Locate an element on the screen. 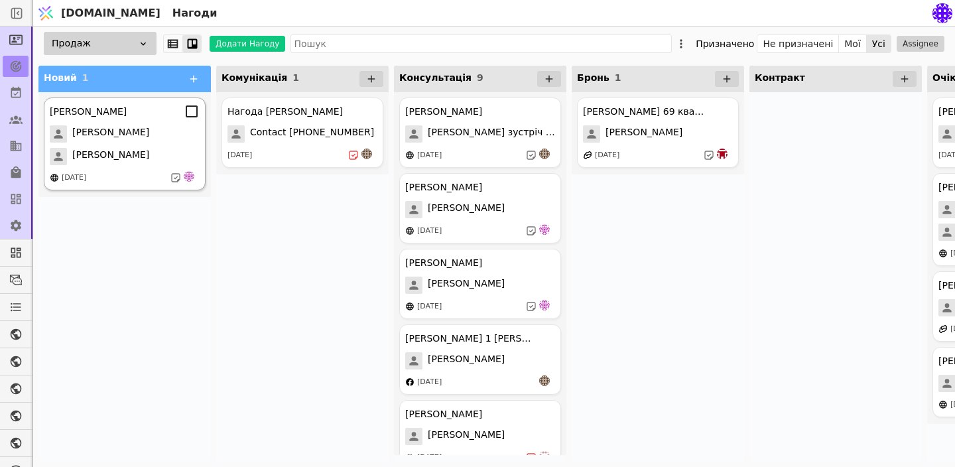 The image size is (955, 467). img: bo is located at coordinates (722, 154).